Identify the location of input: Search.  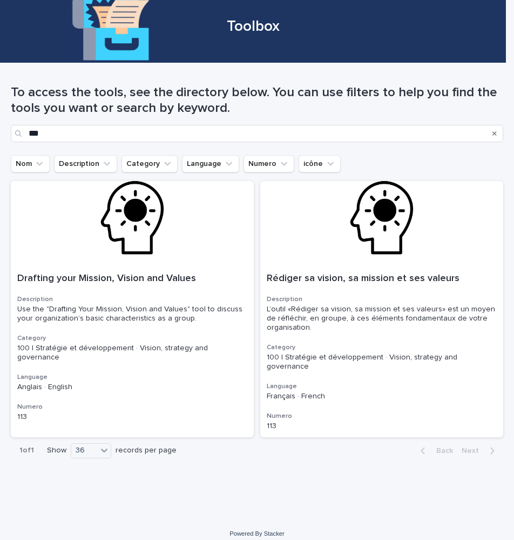
(257, 133).